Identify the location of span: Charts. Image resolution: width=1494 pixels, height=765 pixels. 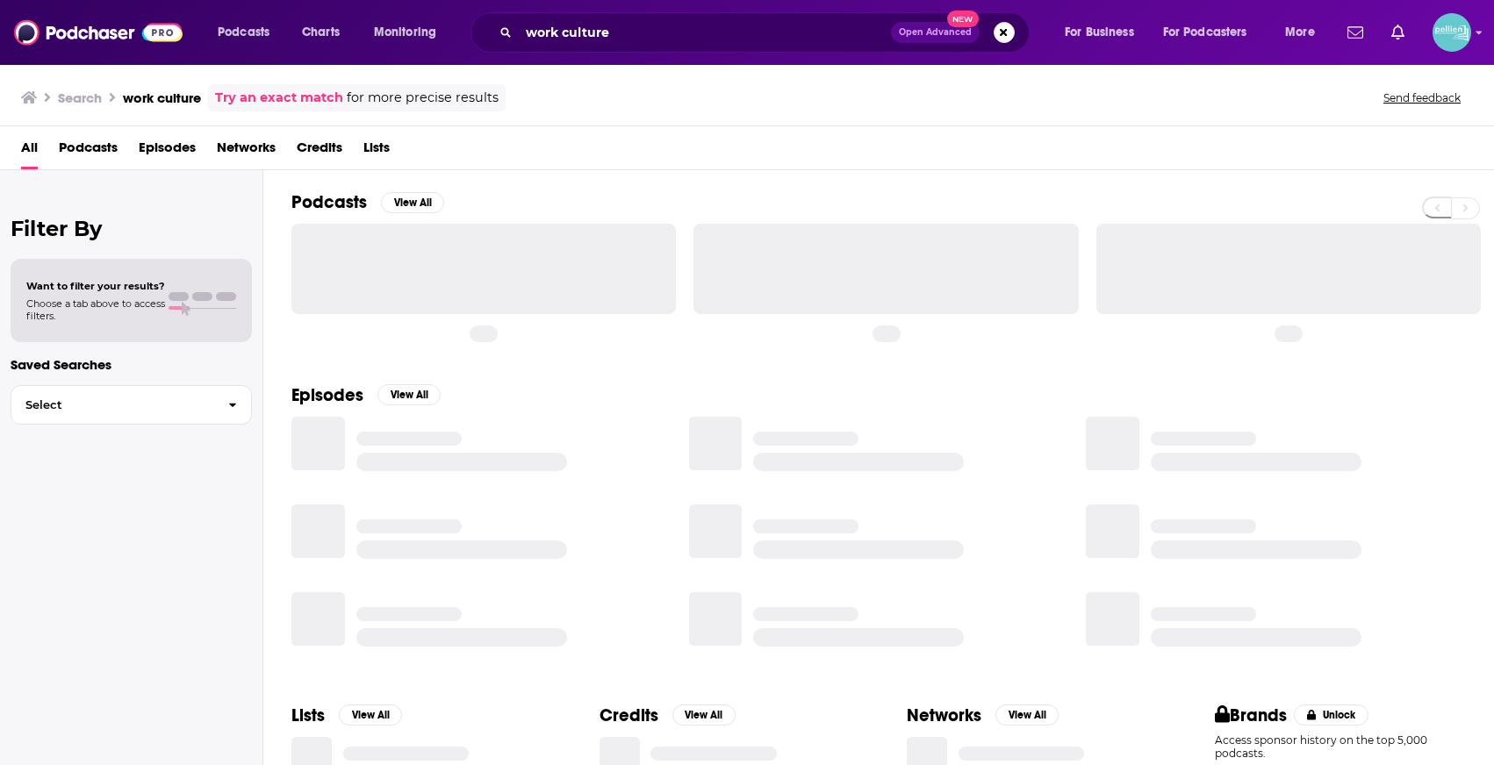
(320, 32).